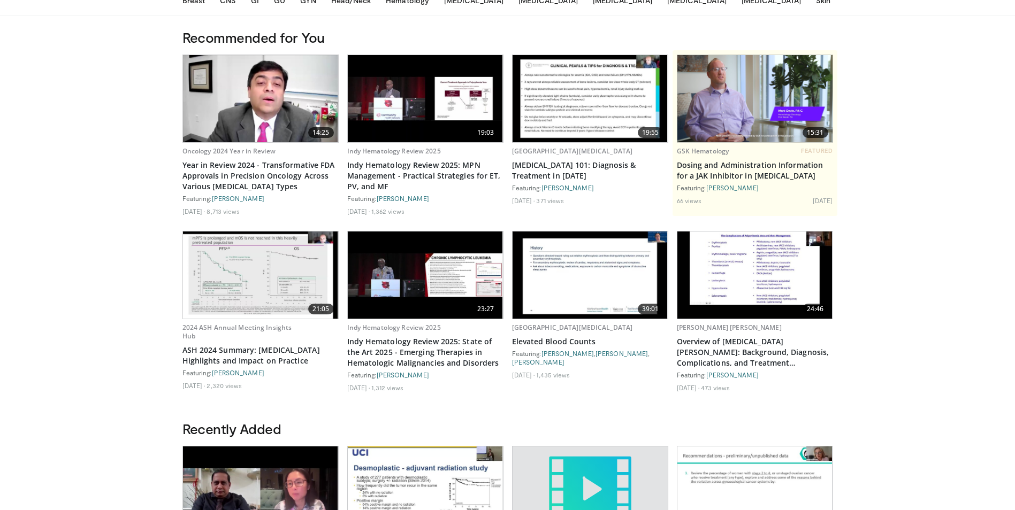 The width and height of the screenshot is (1015, 510). What do you see at coordinates (650, 309) in the screenshot?
I see `span: 39:01` at bounding box center [650, 309].